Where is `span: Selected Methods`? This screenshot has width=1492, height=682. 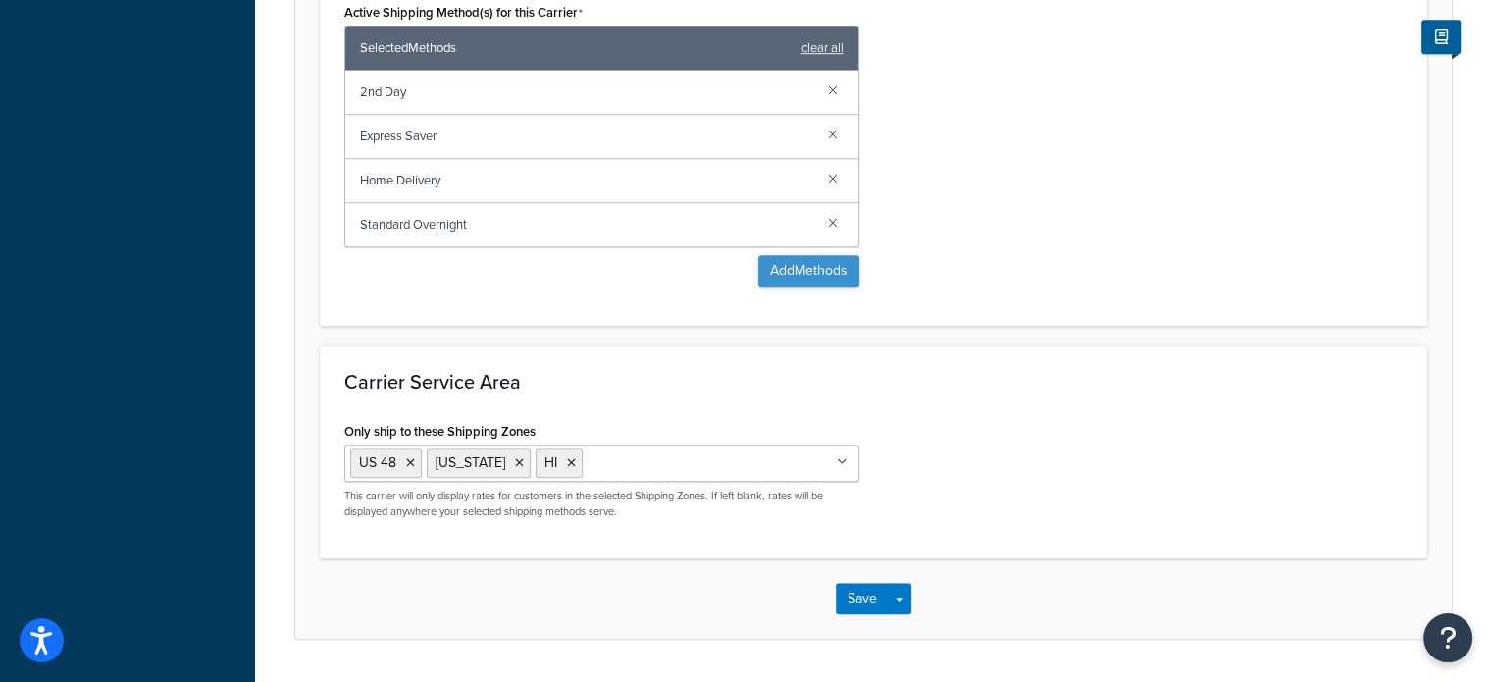
span: Selected Methods is located at coordinates (576, 48).